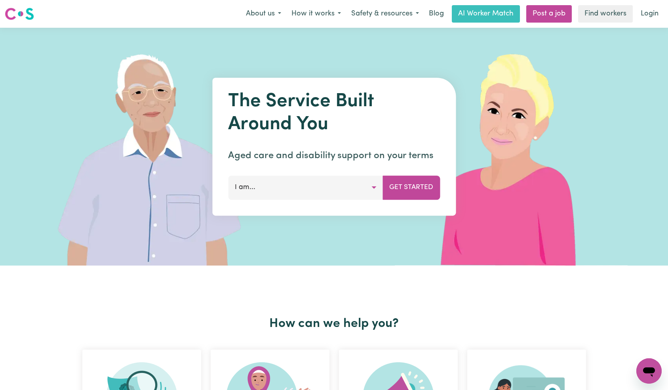  Describe the element at coordinates (19, 14) in the screenshot. I see `img: Careseekers logo` at that location.